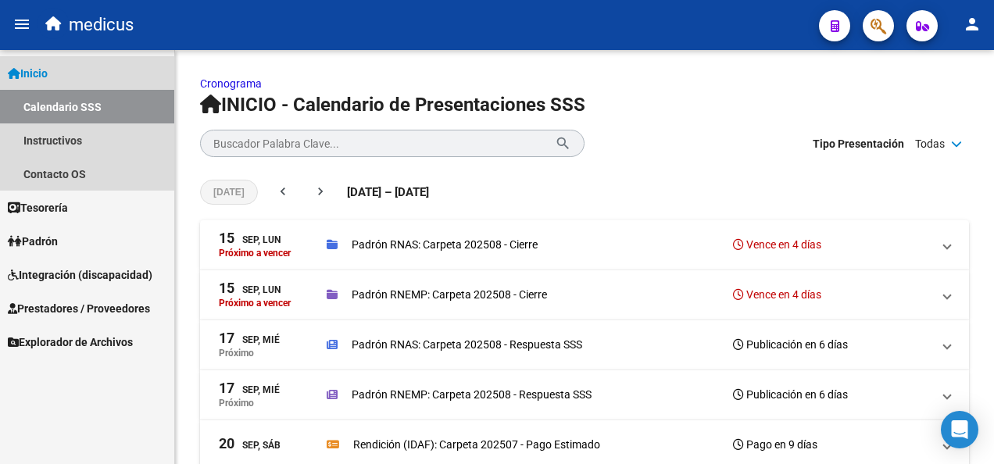 This screenshot has height=464, width=994. What do you see at coordinates (858, 144) in the screenshot?
I see `span: Tipo Presentación` at bounding box center [858, 144].